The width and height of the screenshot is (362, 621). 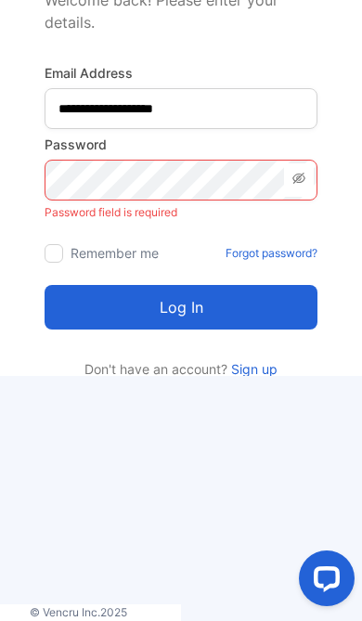 I want to click on p: Password field is required, so click(x=181, y=213).